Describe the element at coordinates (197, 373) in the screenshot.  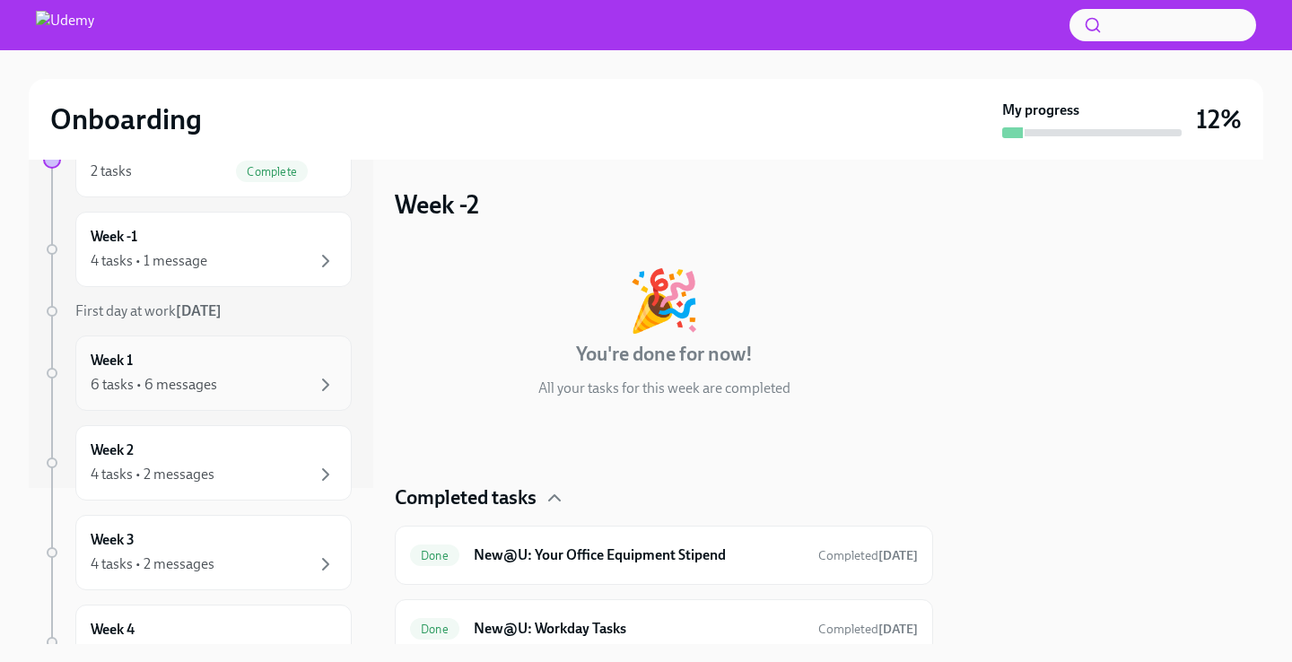
I see `a: Week 16 tasks • 6 messages` at that location.